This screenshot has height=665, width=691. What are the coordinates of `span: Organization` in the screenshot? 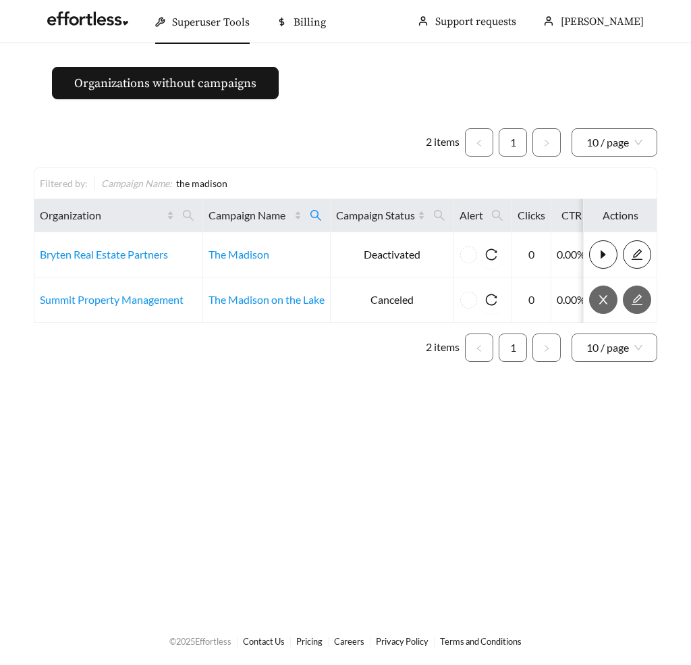 It's located at (102, 215).